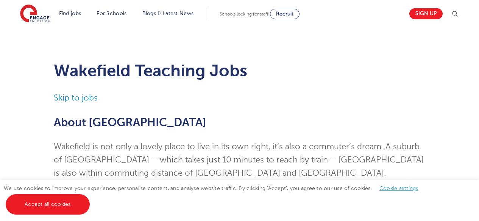  Describe the element at coordinates (111, 13) in the screenshot. I see `a: For Schools` at that location.